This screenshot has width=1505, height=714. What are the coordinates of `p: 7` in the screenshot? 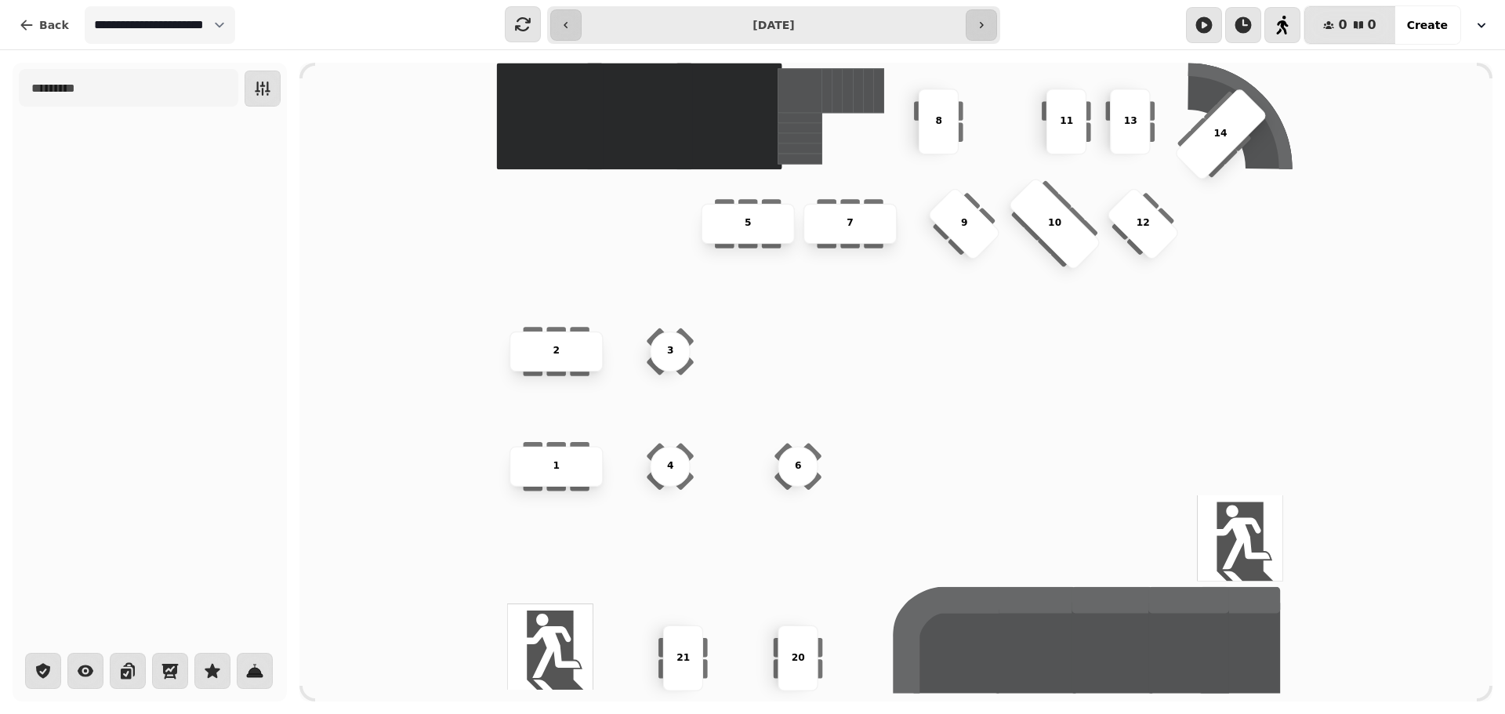 It's located at (850, 223).